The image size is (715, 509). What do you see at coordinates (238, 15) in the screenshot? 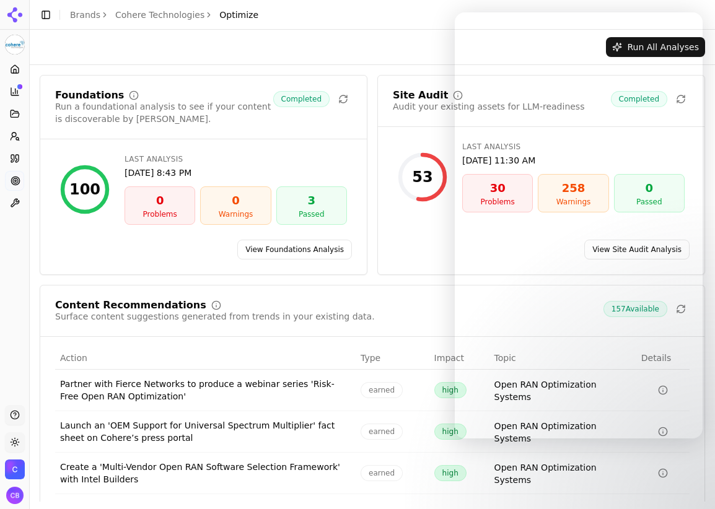
I see `span: Optimize` at bounding box center [238, 15].